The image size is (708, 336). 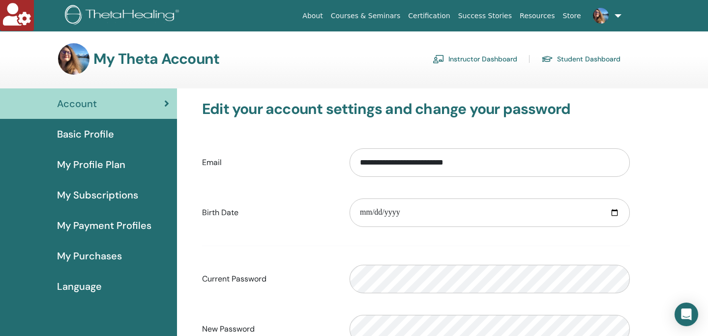 I want to click on a: Courses & Seminars, so click(x=366, y=16).